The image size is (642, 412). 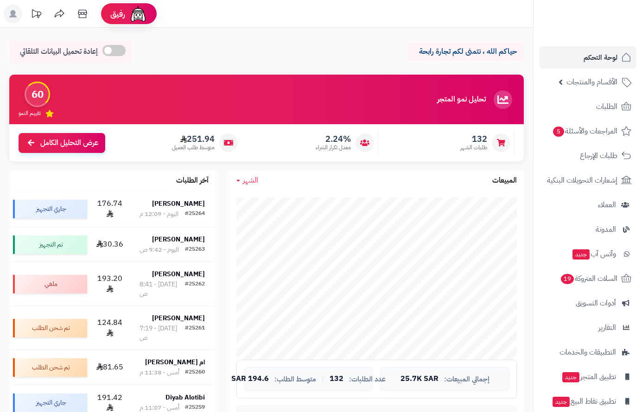 I want to click on span: المدونة, so click(x=606, y=229).